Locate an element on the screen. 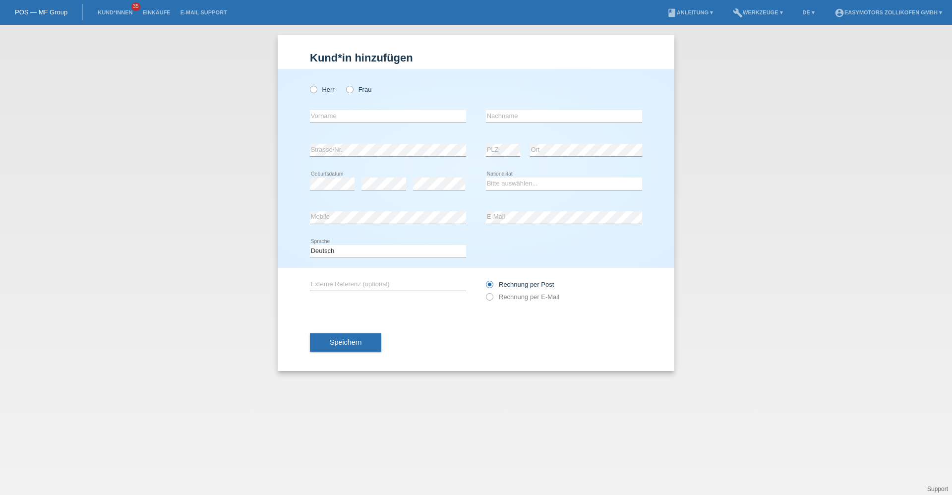 This screenshot has width=952, height=495. a: Kund*innen is located at coordinates (115, 12).